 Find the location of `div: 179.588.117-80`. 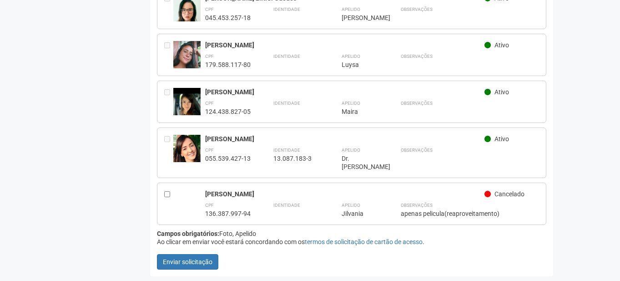

div: 179.588.117-80 is located at coordinates (228, 65).